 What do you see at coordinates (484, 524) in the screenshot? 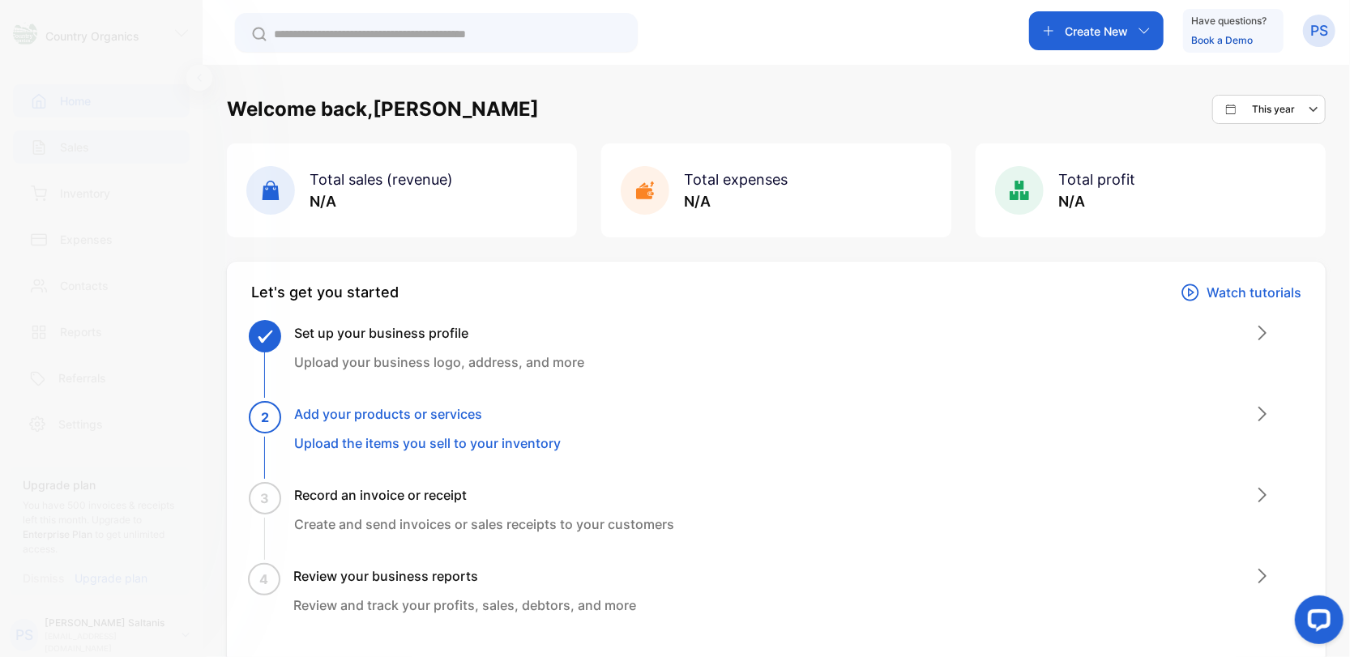
I see `p: Create and send invoices or sales receipts to your customers` at bounding box center [484, 524].